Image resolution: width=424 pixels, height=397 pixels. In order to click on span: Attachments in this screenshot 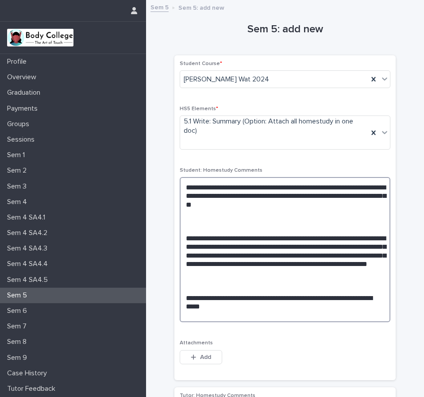, I will do `click(196, 343)`.